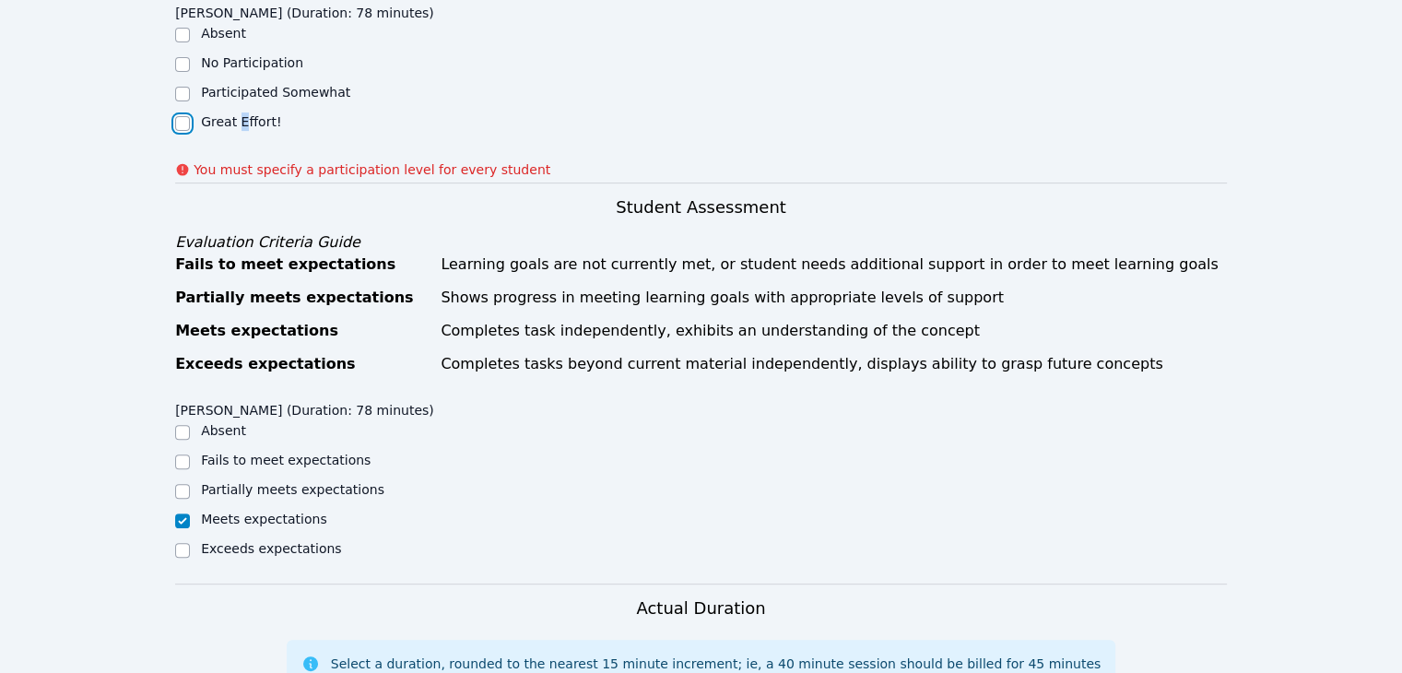  I want to click on div: Completes tasks beyond current material independently, displays ability to grasp future concepts, so click(833, 364).